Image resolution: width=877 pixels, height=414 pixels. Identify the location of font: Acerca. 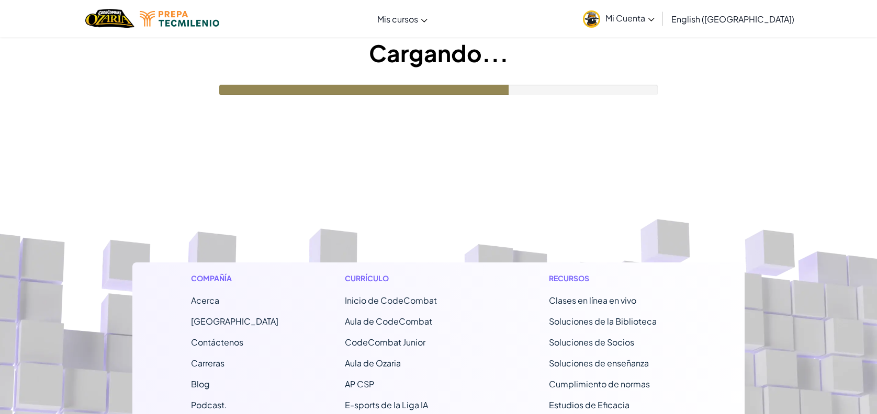
(205, 300).